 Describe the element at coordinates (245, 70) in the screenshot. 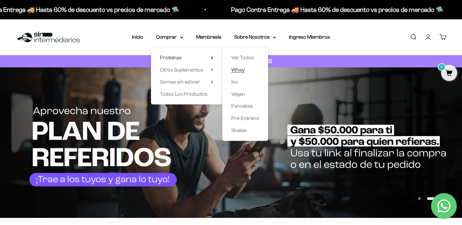

I see `a: Whey` at that location.